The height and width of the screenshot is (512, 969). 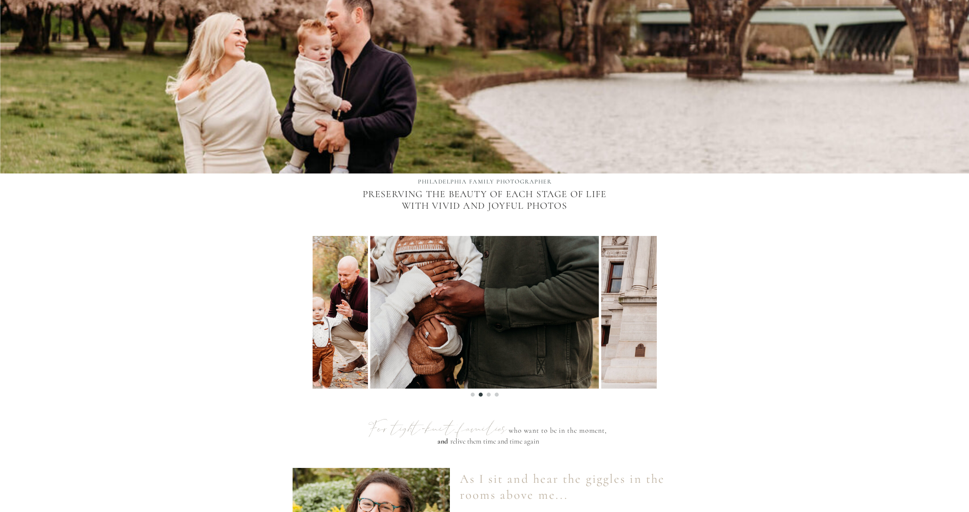 What do you see at coordinates (497, 394) in the screenshot?
I see `li: Page dot 4` at bounding box center [497, 394].